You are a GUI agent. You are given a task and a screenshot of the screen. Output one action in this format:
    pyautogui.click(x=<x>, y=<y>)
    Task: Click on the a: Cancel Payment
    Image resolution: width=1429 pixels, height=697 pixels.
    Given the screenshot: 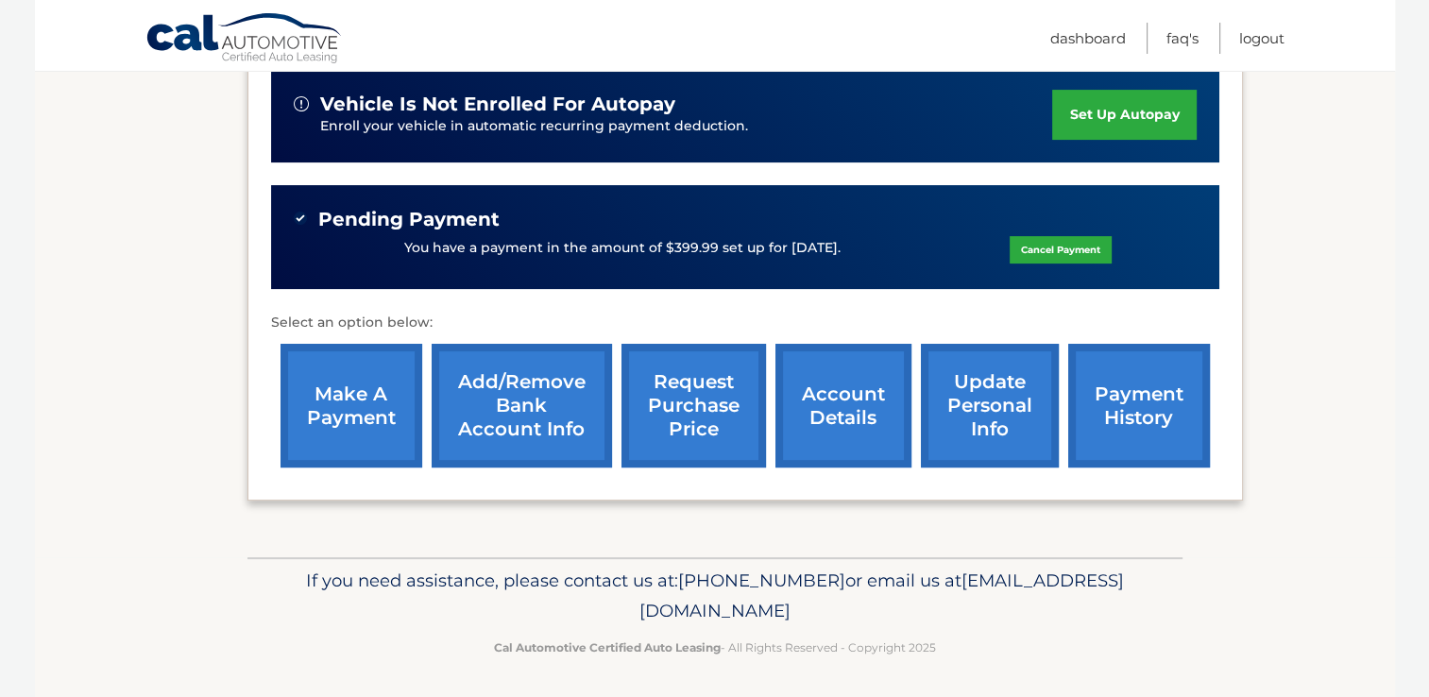 What is the action you would take?
    pyautogui.click(x=1061, y=249)
    